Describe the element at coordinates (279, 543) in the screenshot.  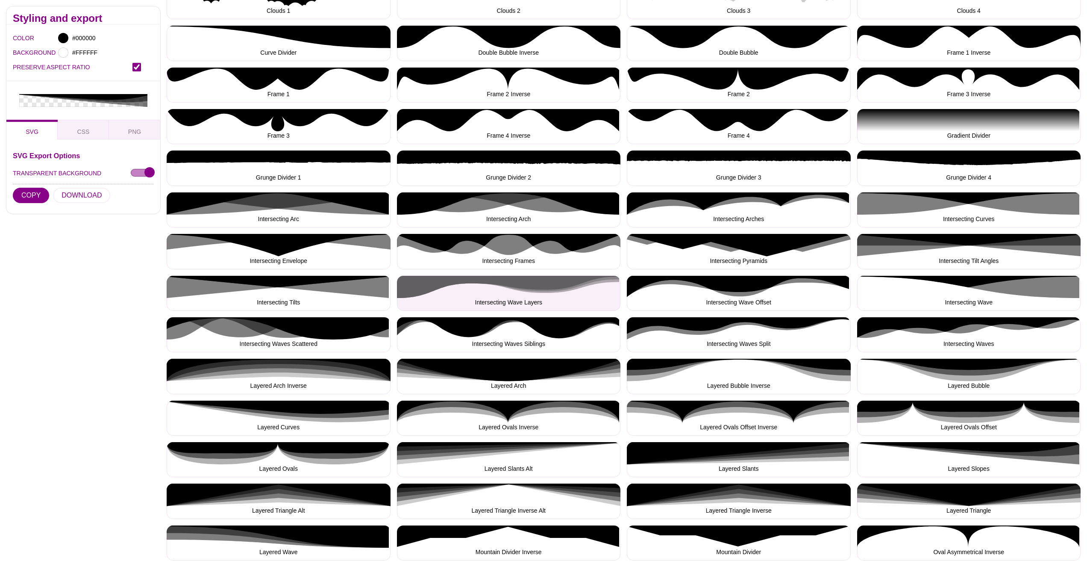
I see `button: Layered Wave` at that location.